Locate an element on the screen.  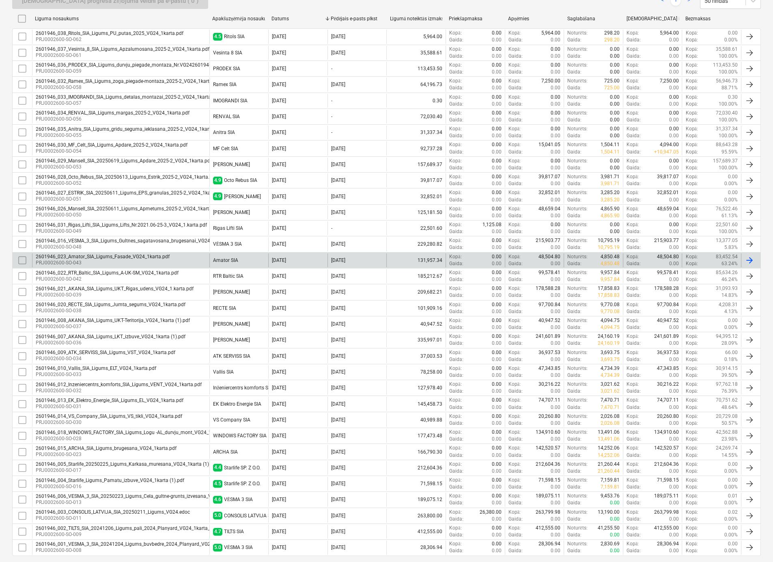
p: 0.00% is located at coordinates (731, 40).